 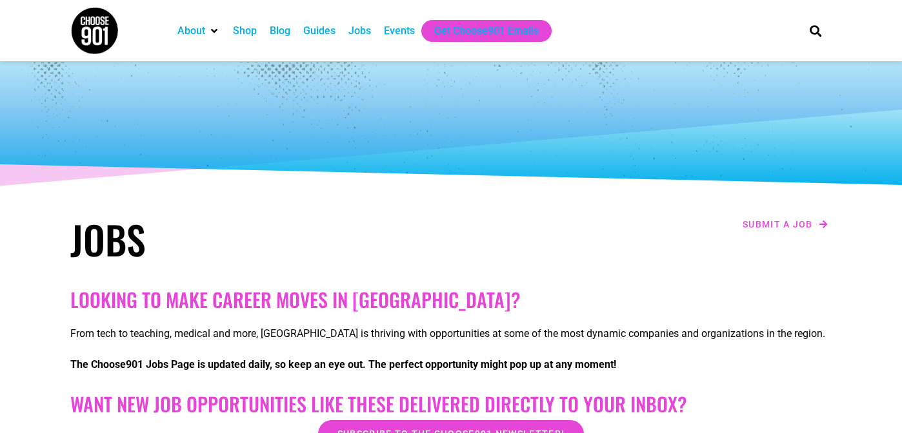 What do you see at coordinates (486, 31) in the screenshot?
I see `div: Get Choose901 Emails` at bounding box center [486, 31].